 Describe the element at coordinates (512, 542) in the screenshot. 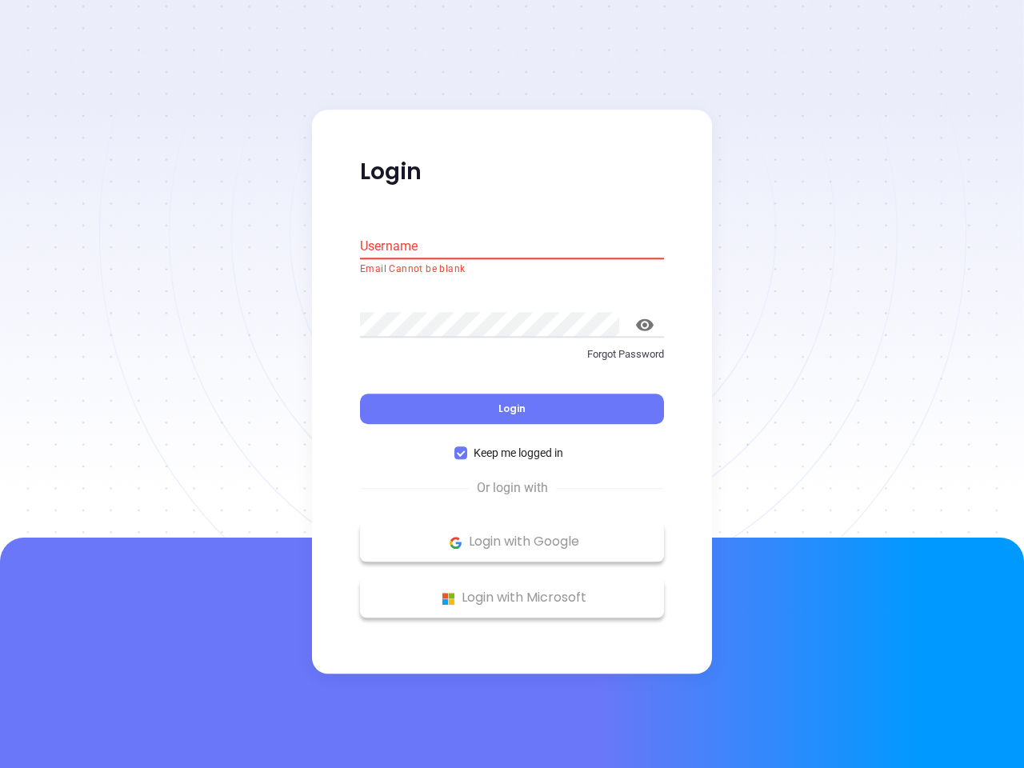

I see `button: Google Logo Login with Google` at that location.